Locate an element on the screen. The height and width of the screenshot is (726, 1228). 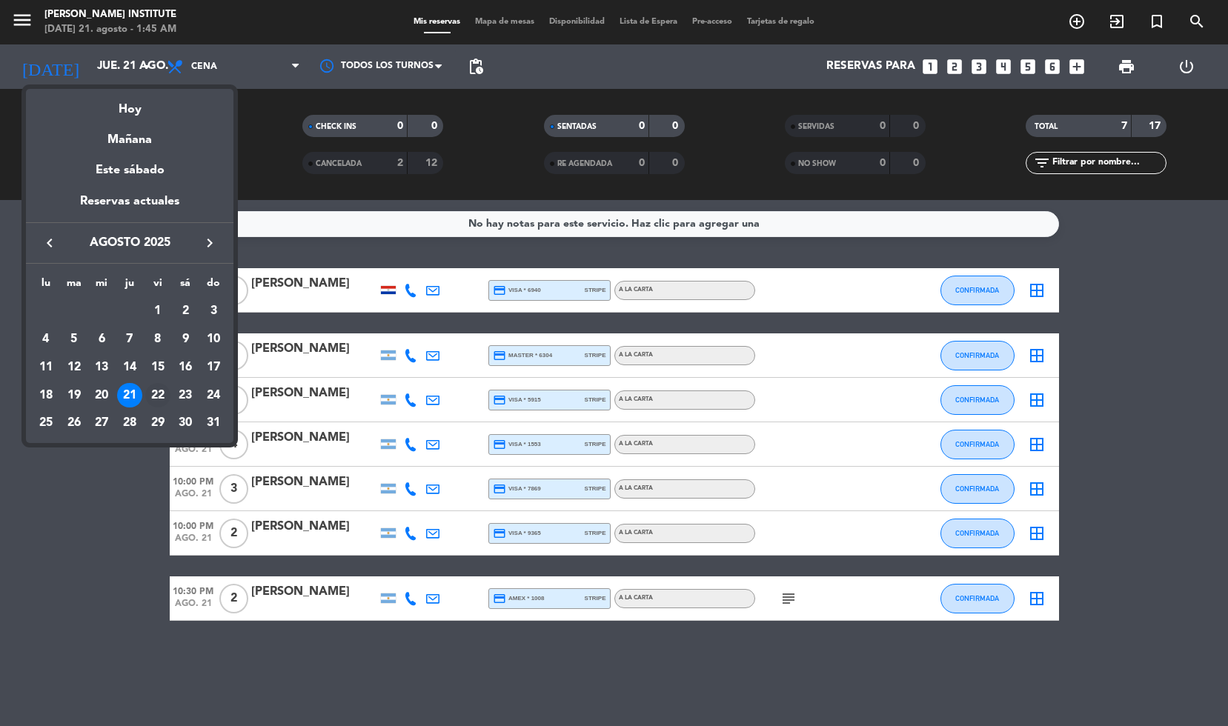
div: 15 is located at coordinates (158, 368).